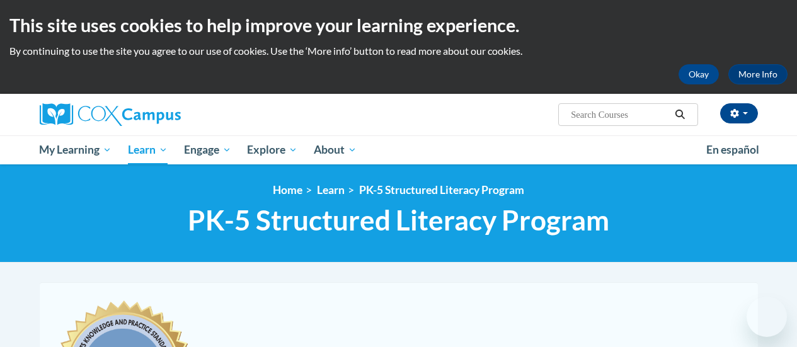 This screenshot has height=347, width=797. Describe the element at coordinates (398, 51) in the screenshot. I see `p: By continuing to use the site you agree to our use of cookies. Use the ‘More info’ button to read...` at that location.